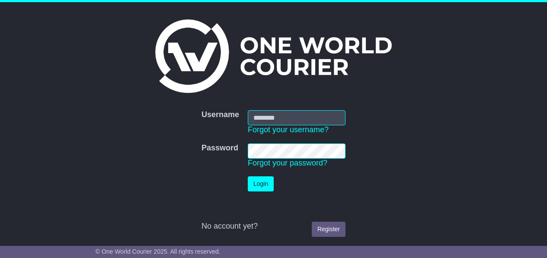 The image size is (547, 258). I want to click on img: One World, so click(273, 56).